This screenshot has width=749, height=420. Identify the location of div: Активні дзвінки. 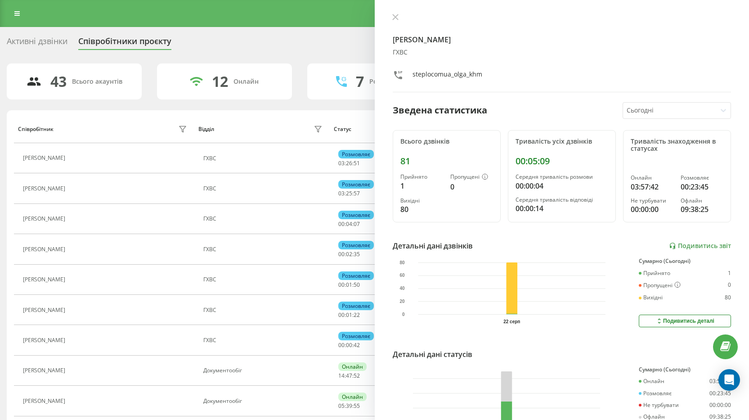
(37, 43).